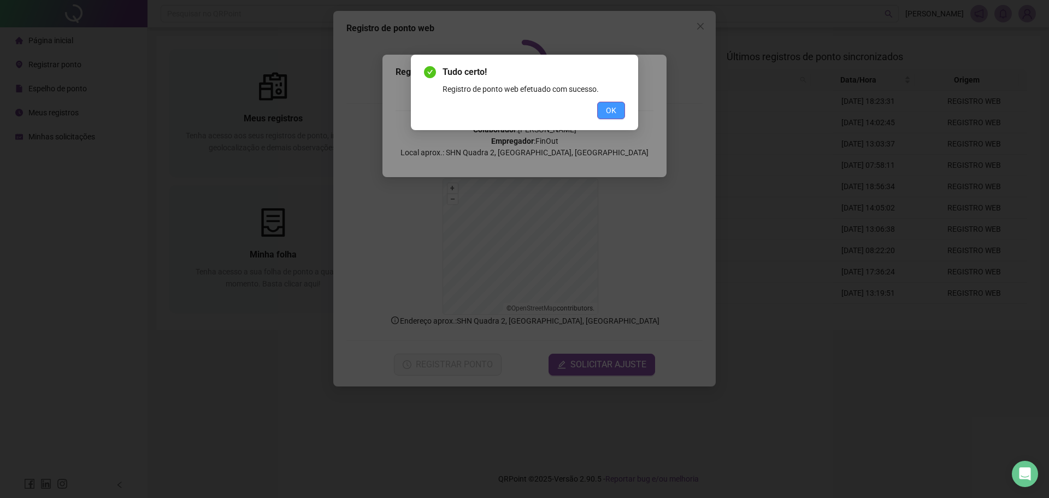  I want to click on span: Tudo certo!, so click(534, 72).